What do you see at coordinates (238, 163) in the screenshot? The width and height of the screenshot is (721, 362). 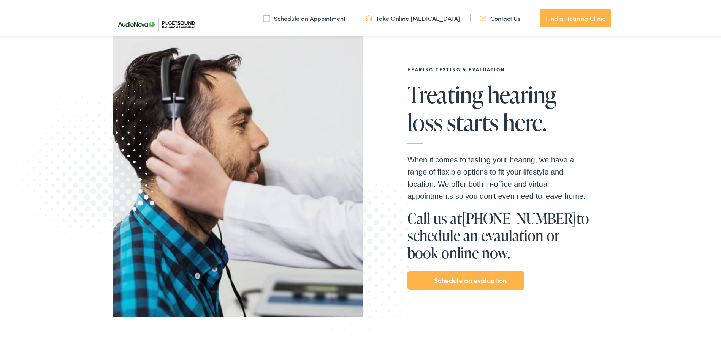 I see `img: Doctor placing headphones on a male patient during testing` at bounding box center [238, 163].